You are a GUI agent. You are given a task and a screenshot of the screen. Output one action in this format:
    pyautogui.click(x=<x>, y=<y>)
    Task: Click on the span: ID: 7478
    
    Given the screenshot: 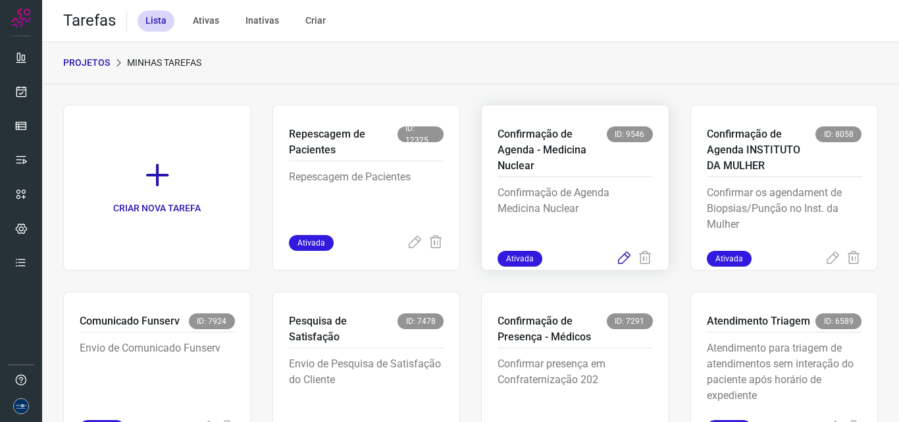 What is the action you would take?
    pyautogui.click(x=420, y=321)
    